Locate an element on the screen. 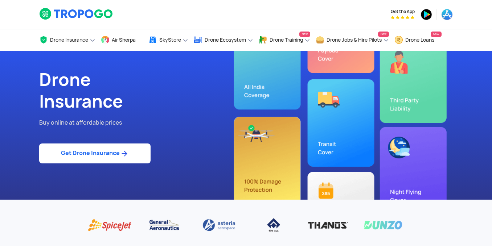  img: logoHeader.svg is located at coordinates (76, 14).